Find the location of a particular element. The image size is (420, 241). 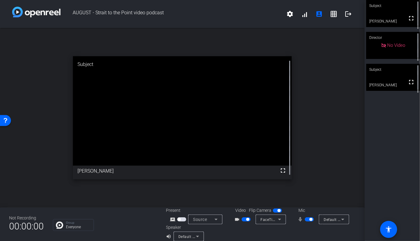

div: Speaker is located at coordinates (184, 227).